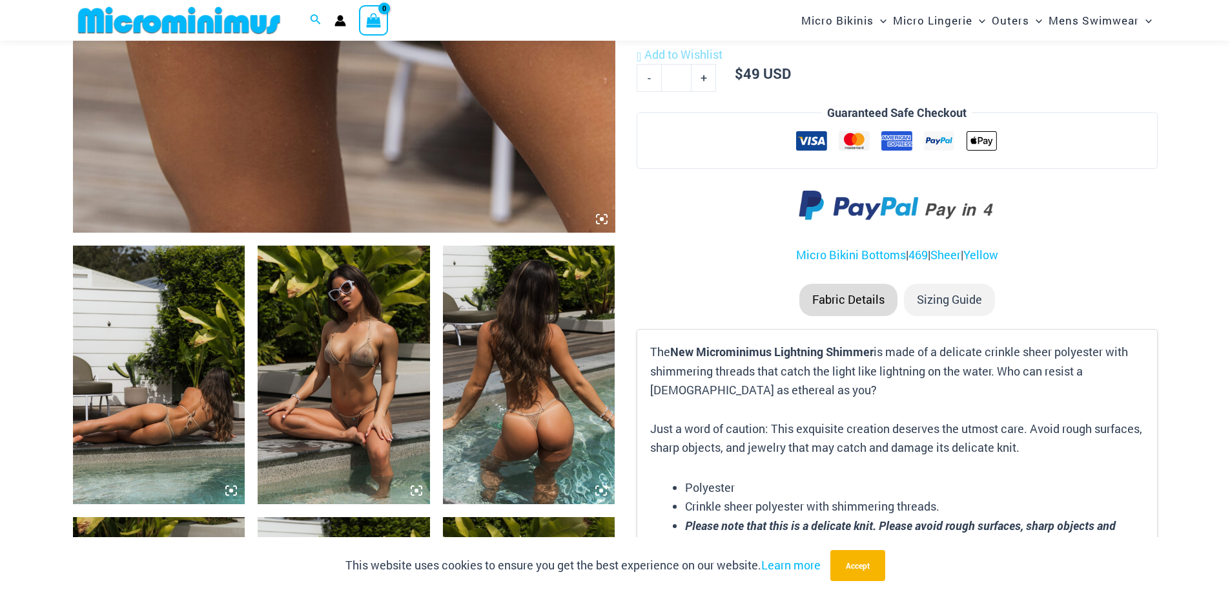  I want to click on a: Micro LingerieMenu ToggleMenu Toggle, so click(939, 20).